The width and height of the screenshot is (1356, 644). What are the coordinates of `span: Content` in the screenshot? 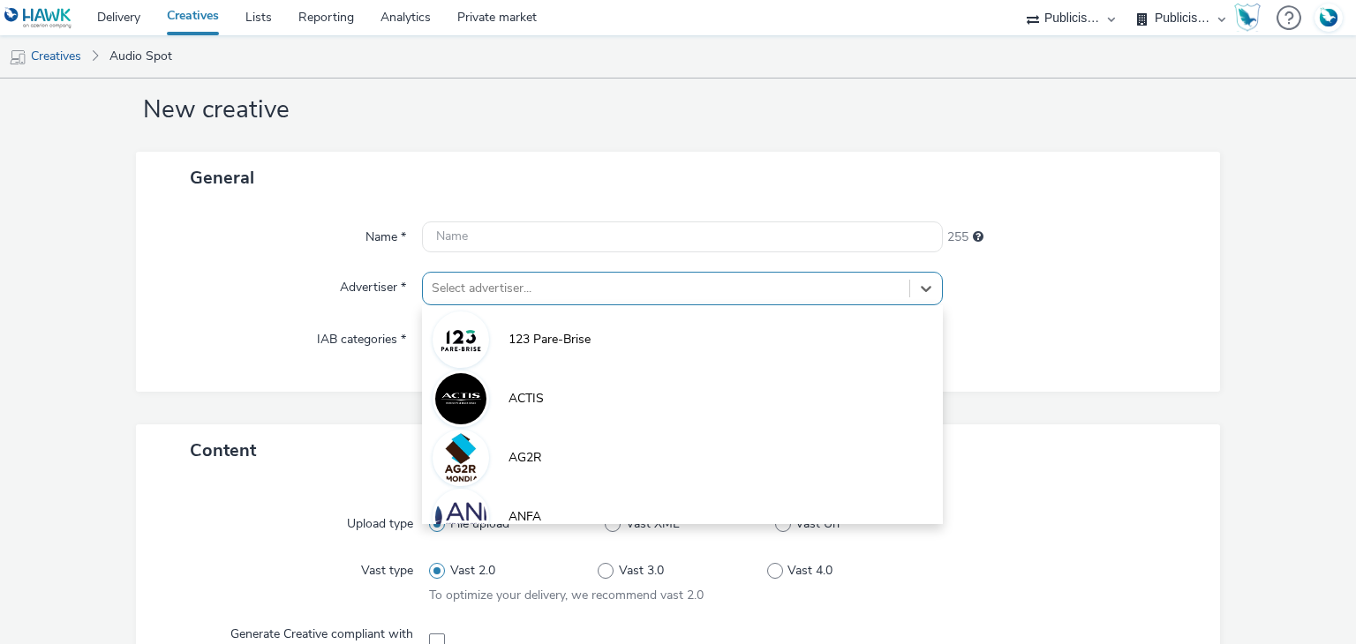 It's located at (222, 450).